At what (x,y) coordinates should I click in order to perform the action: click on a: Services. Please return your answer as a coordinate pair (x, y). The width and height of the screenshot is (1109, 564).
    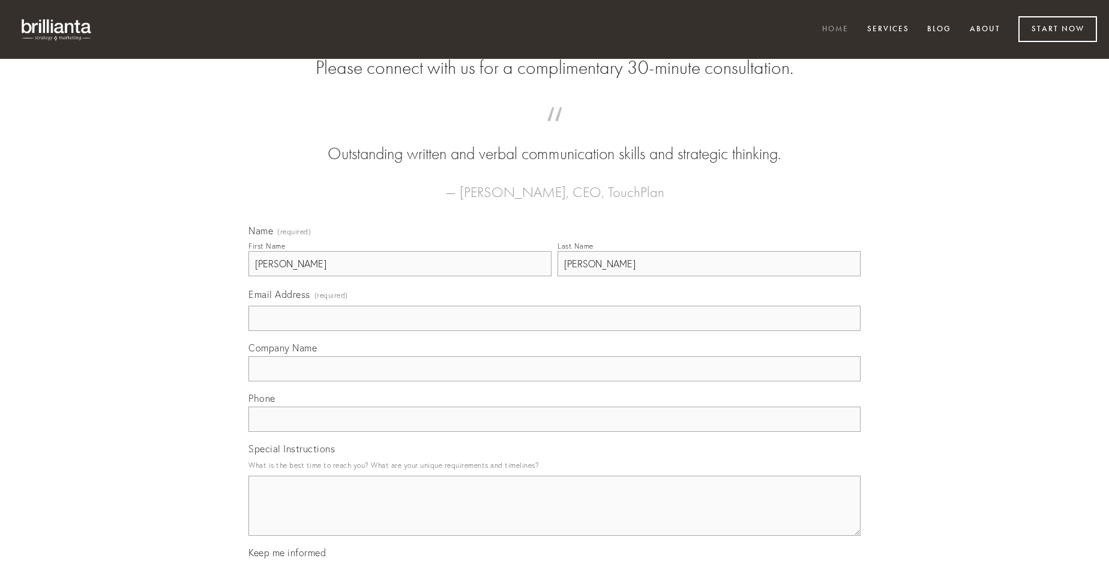
    Looking at the image, I should click on (888, 29).